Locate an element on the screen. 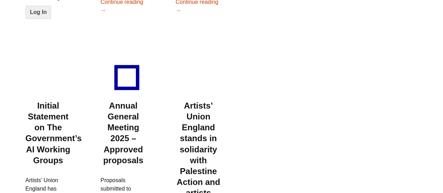 This screenshot has height=193, width=443. a: Log In is located at coordinates (39, 12).